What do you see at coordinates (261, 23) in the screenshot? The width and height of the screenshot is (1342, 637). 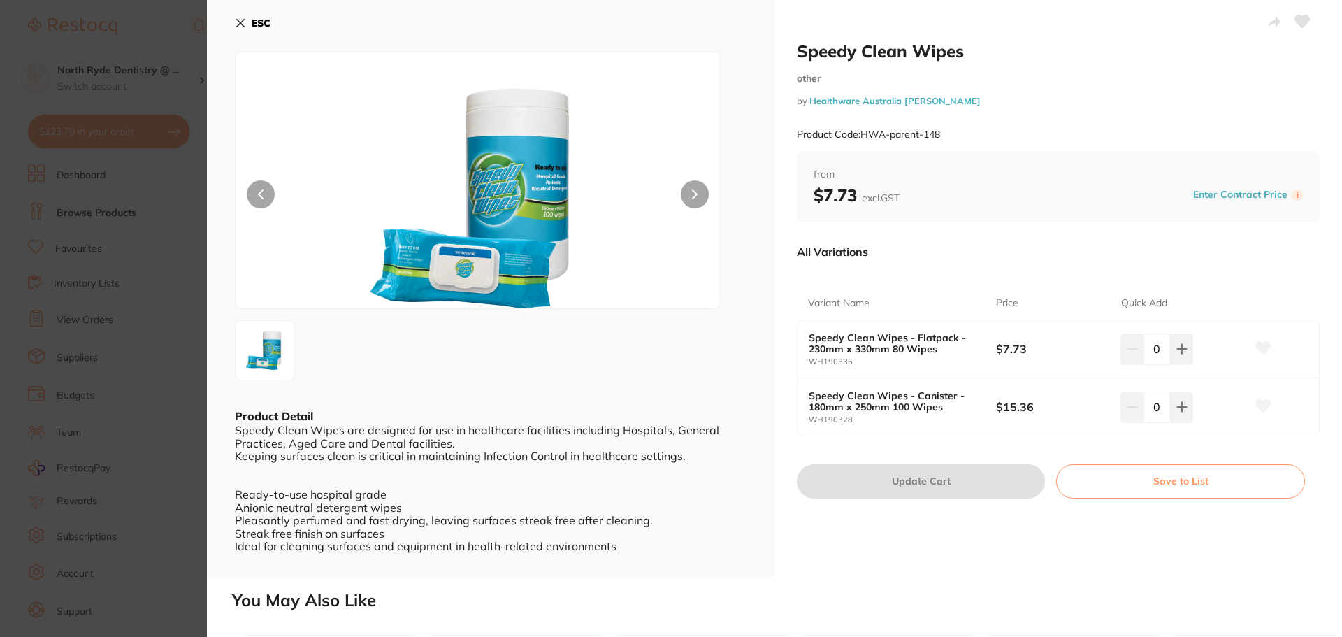 I see `b: ESC` at bounding box center [261, 23].